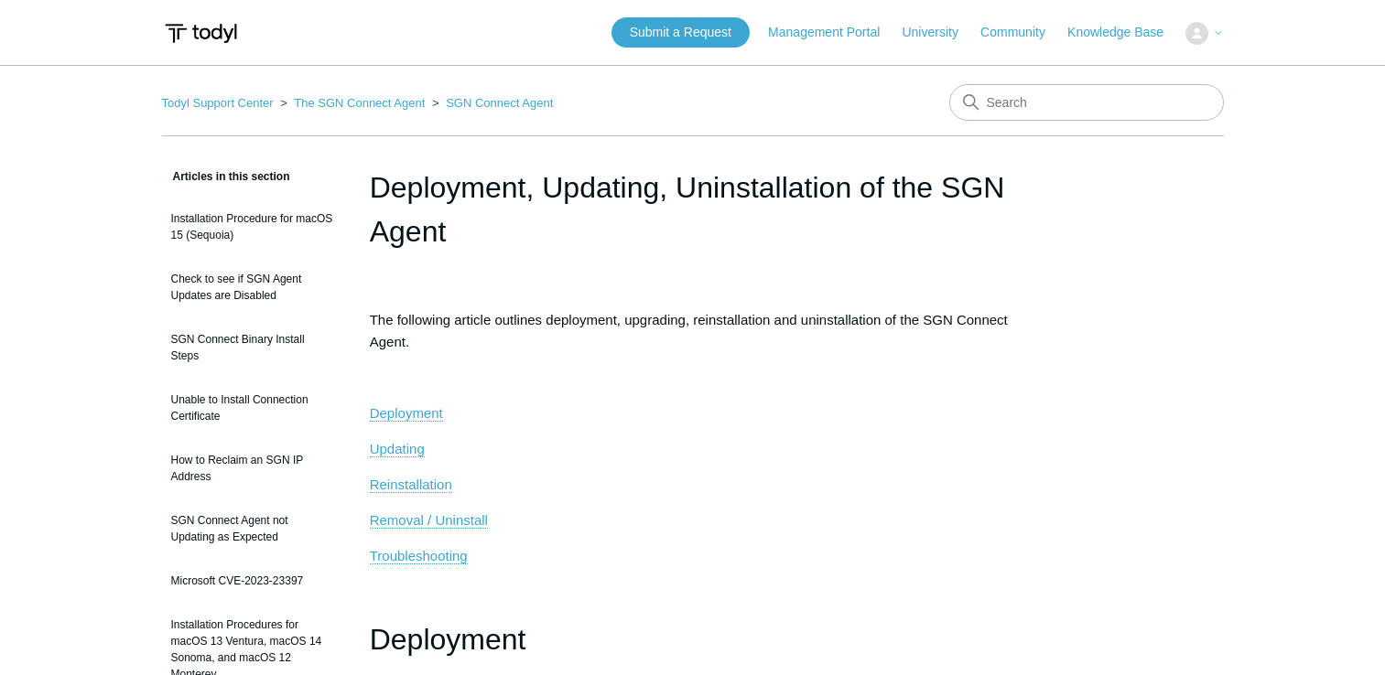  What do you see at coordinates (938, 32) in the screenshot?
I see `a: University` at bounding box center [938, 32].